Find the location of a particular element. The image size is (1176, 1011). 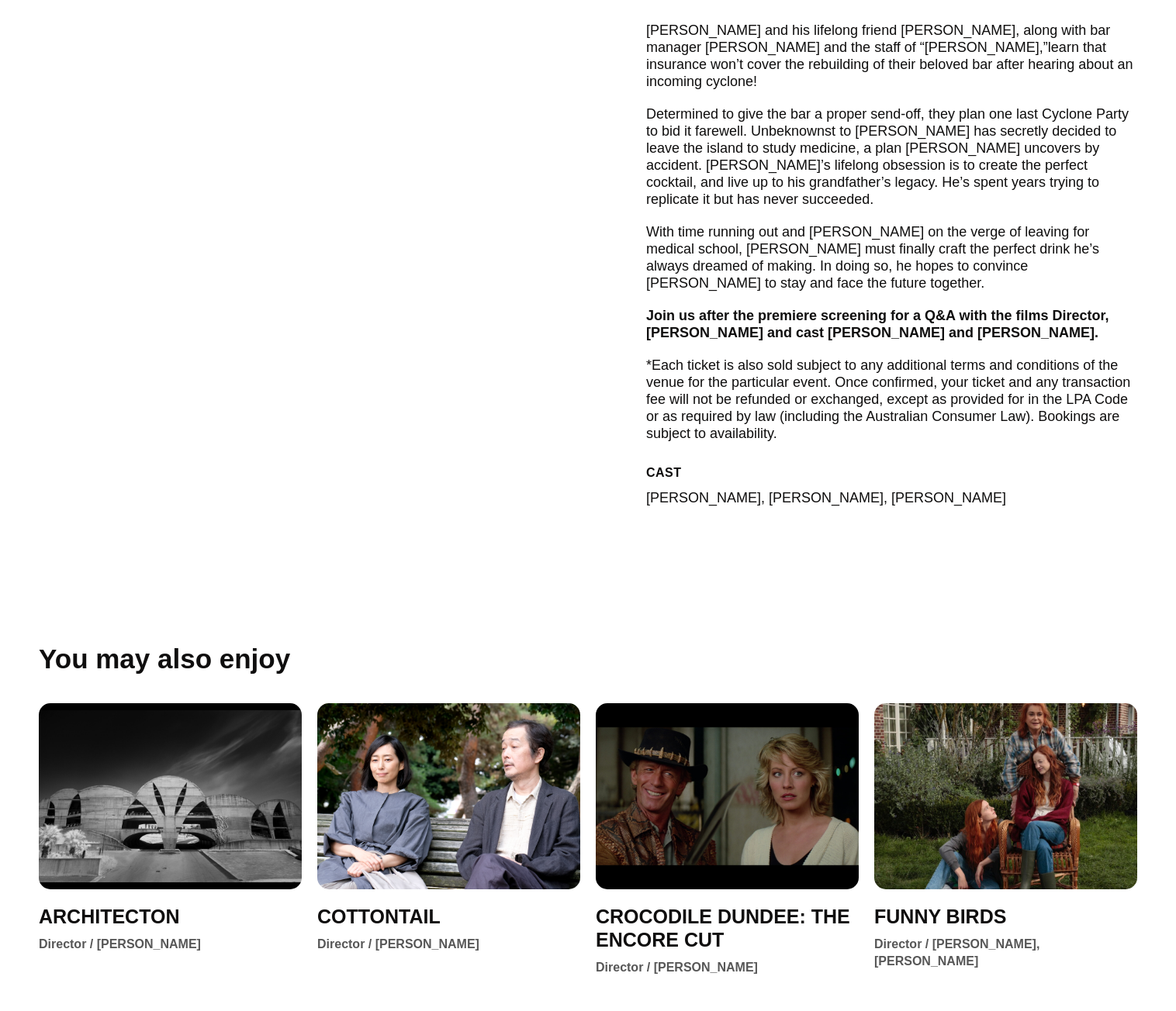

a: CROCODILE DUNDEE: THE ENCORE CUT is located at coordinates (727, 928).